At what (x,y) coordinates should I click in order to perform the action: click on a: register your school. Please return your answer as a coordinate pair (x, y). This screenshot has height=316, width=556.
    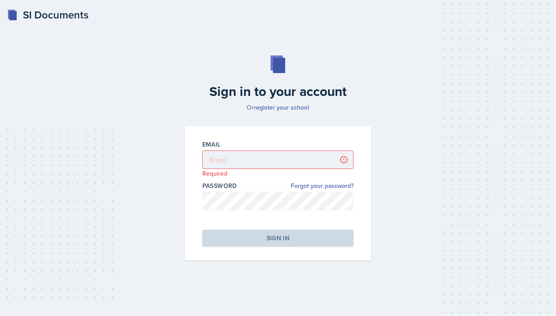
    Looking at the image, I should click on (282, 107).